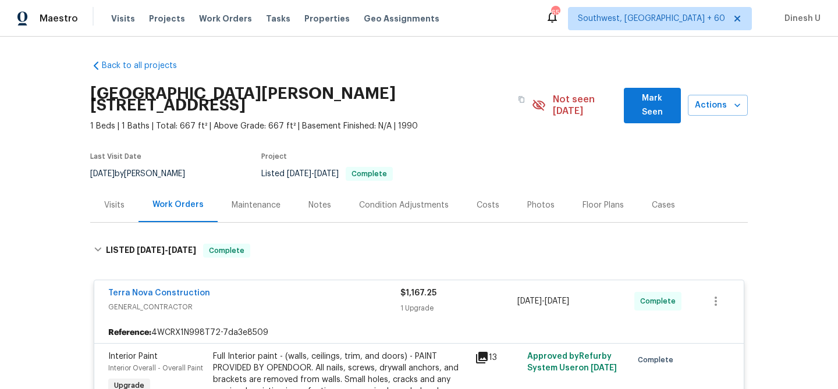  Describe the element at coordinates (256, 205) in the screenshot. I see `div: Maintenance` at that location.